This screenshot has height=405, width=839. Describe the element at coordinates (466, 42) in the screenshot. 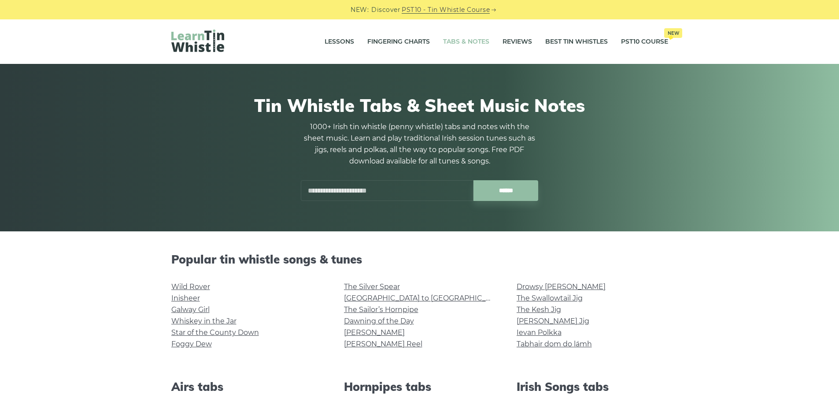

I see `a: Tabs & Notes` at that location.